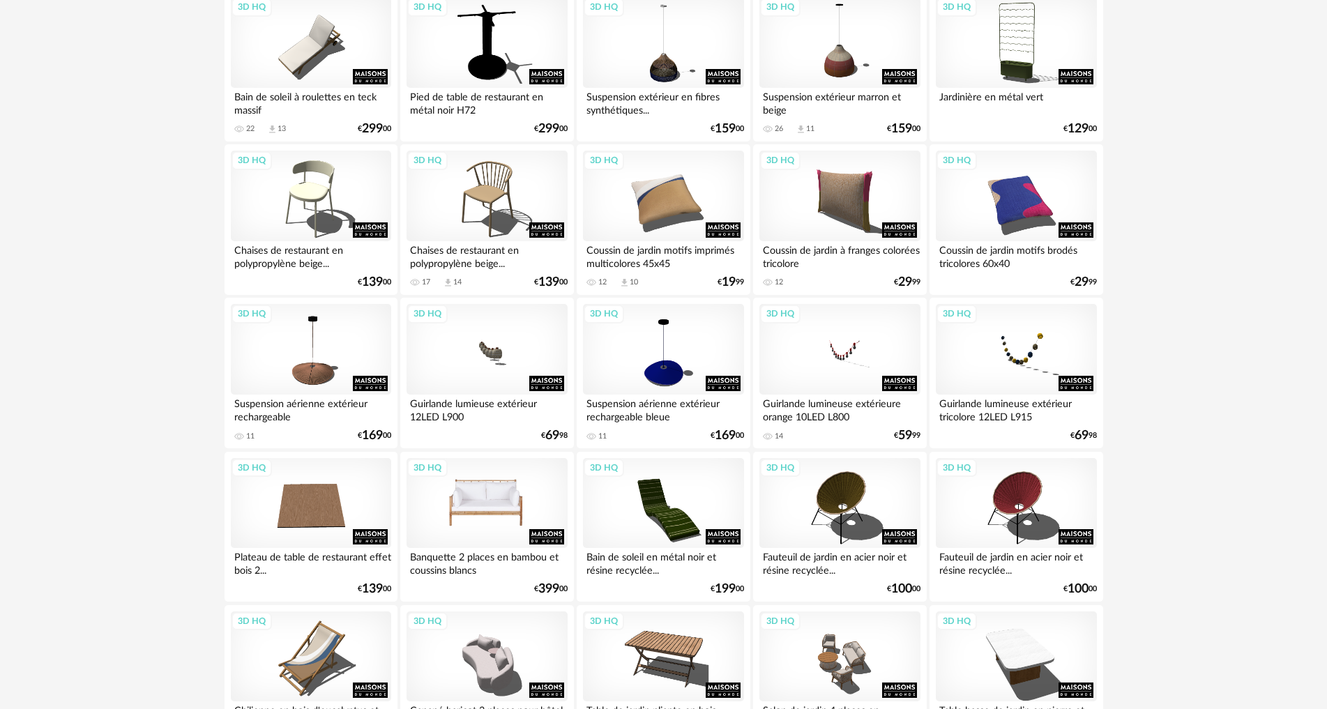 The image size is (1327, 709). I want to click on div: 10, so click(634, 282).